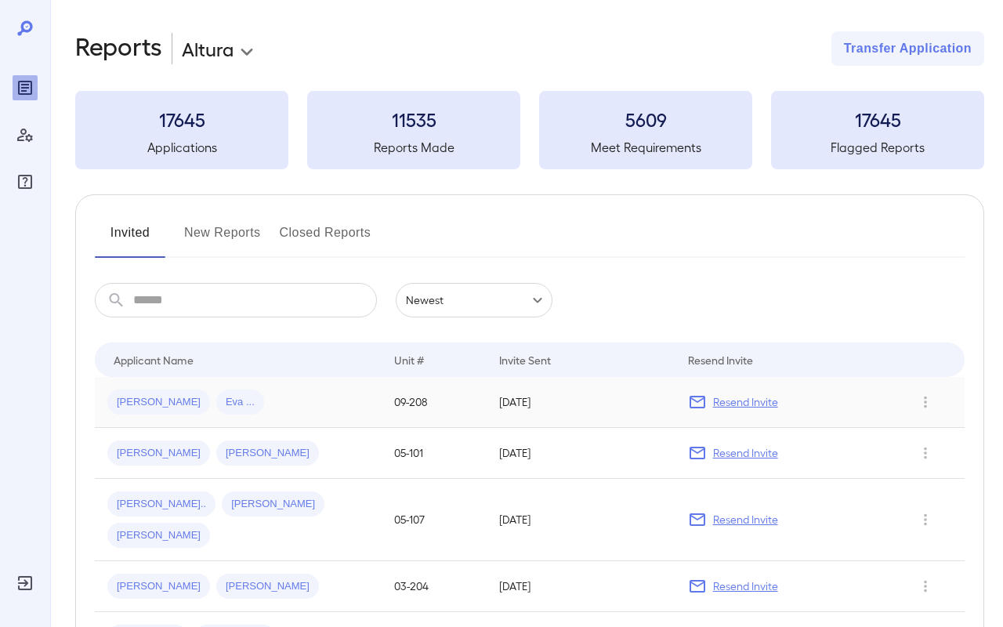  Describe the element at coordinates (720, 360) in the screenshot. I see `div: Resend Invite` at that location.